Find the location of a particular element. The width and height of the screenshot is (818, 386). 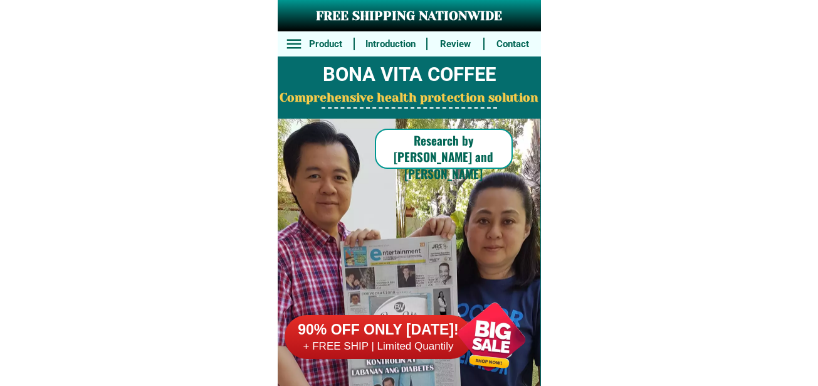

h3: FREE SHIPPING NATIONWIDE is located at coordinates (409, 16).